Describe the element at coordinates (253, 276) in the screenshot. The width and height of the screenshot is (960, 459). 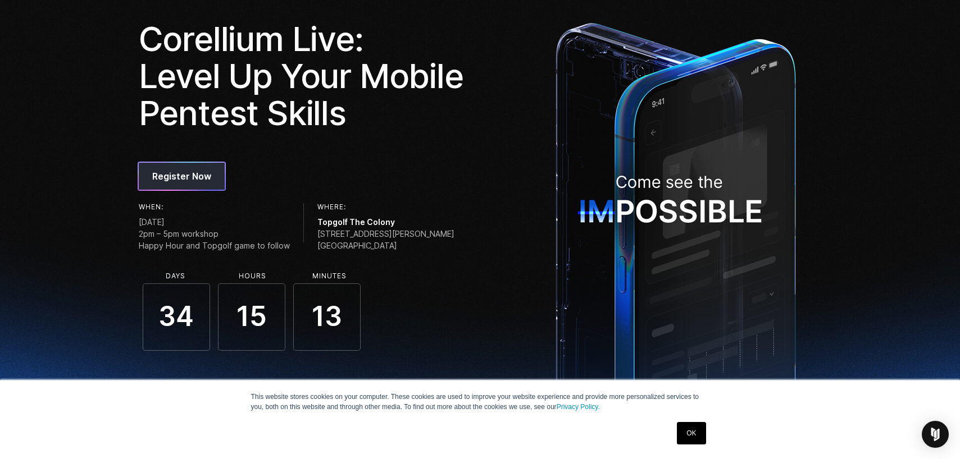
I see `li: Hours` at that location.